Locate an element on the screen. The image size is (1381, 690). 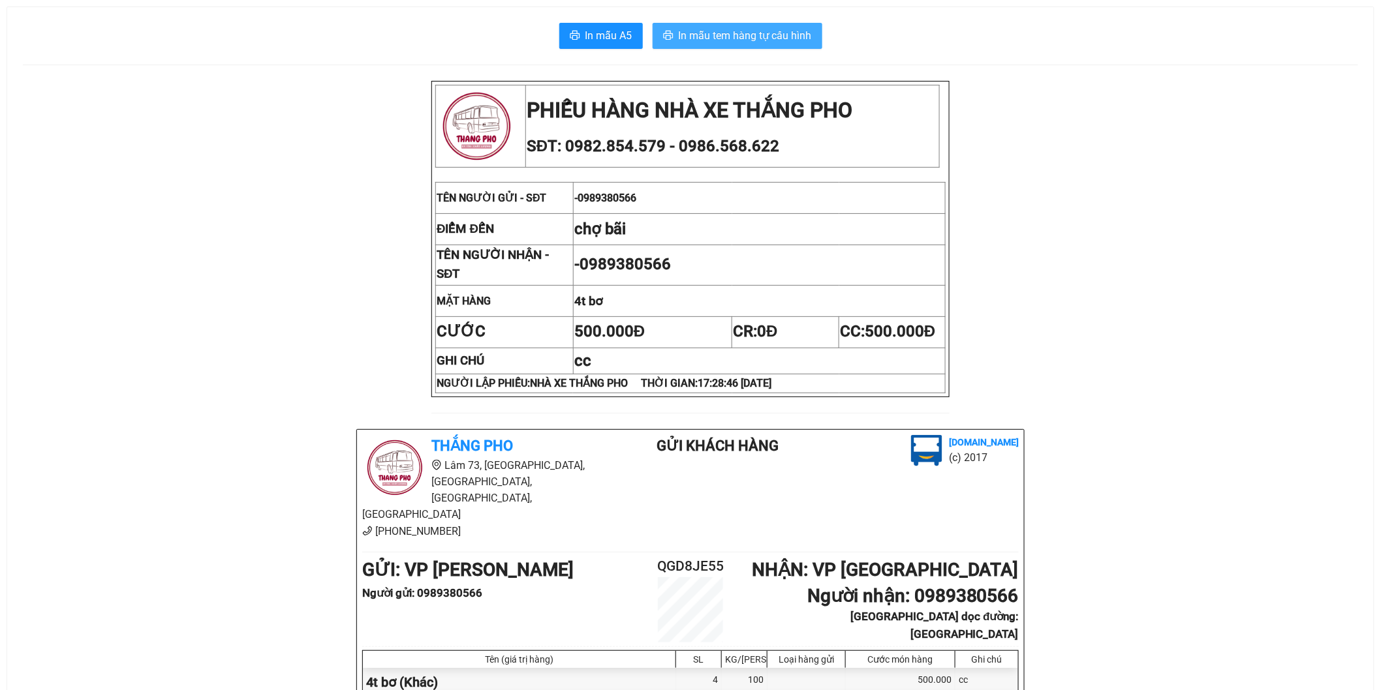
button: printerIn mẫu tem hàng tự cấu hình is located at coordinates (737, 36).